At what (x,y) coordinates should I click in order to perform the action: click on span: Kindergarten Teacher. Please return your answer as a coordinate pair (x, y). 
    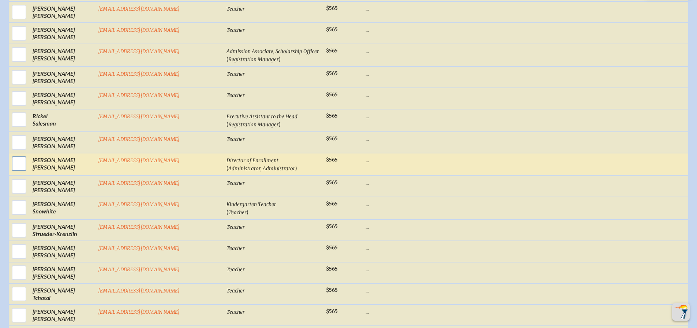
    Looking at the image, I should click on (251, 204).